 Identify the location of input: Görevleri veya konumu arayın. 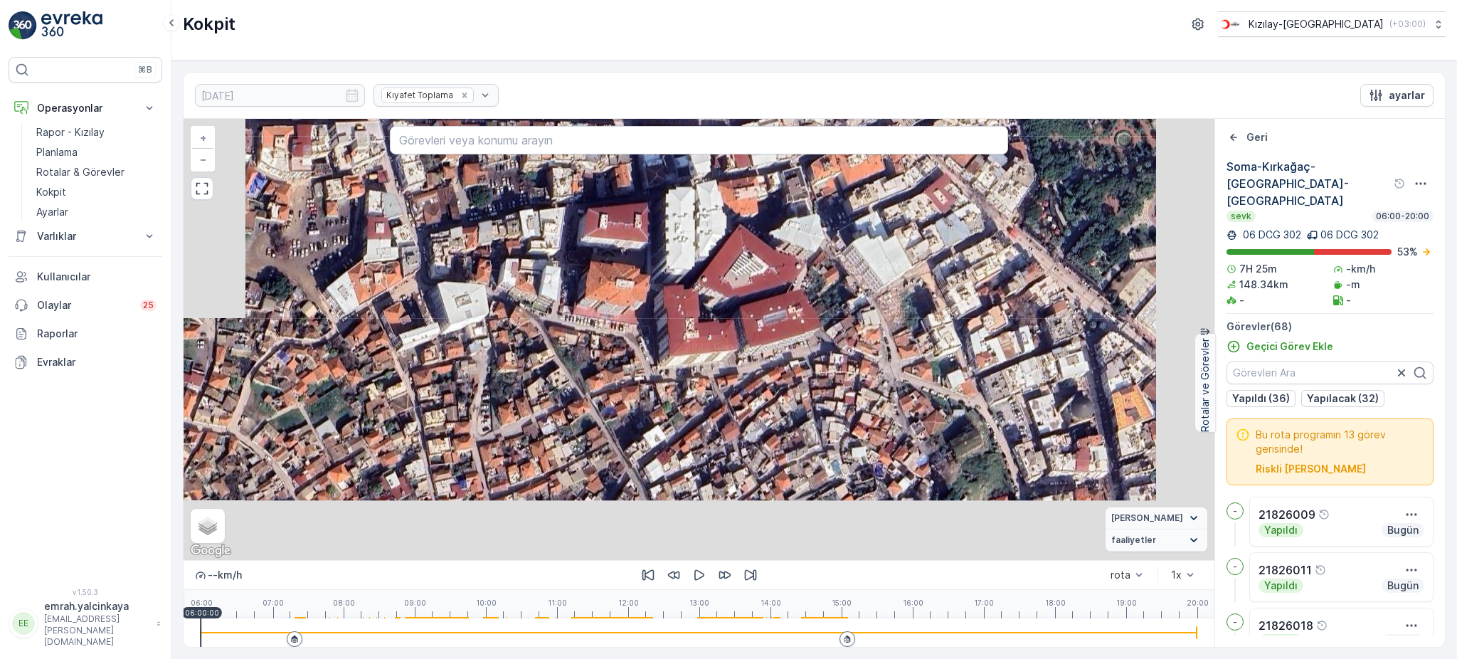
(699, 140).